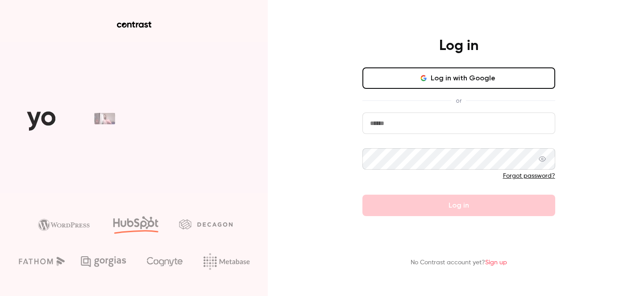 This screenshot has height=296, width=636. I want to click on a: Sign up, so click(496, 262).